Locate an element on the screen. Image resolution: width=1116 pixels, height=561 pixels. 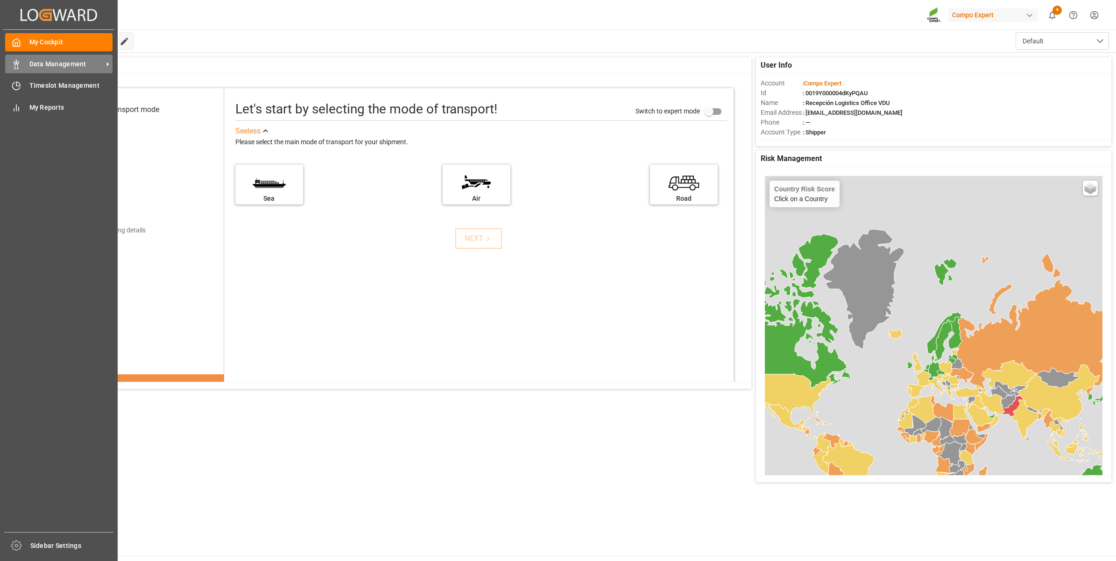
span: Name is located at coordinates (782, 103).